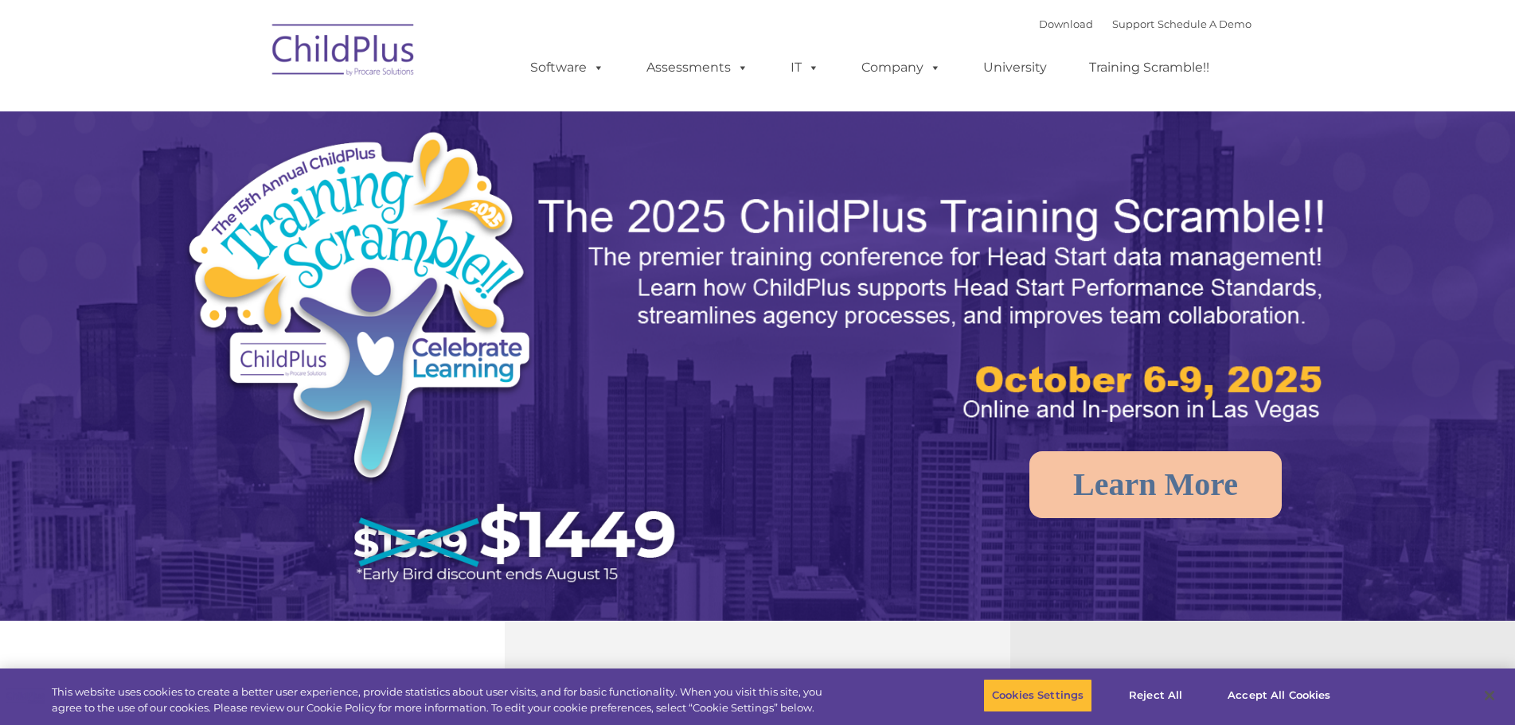 The width and height of the screenshot is (1515, 725). I want to click on a: University, so click(1015, 68).